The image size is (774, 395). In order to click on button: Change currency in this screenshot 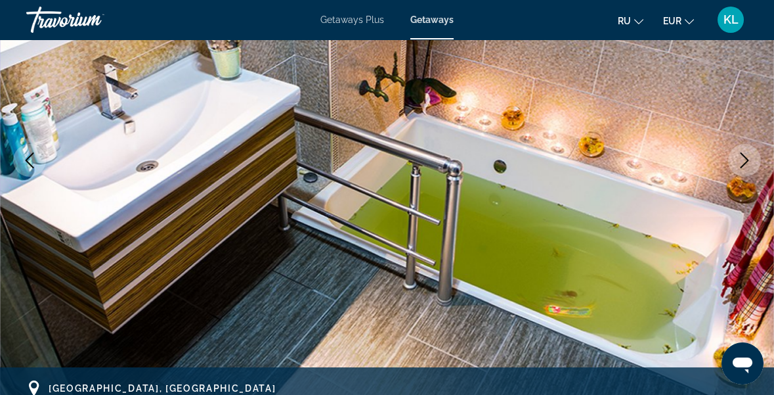, I will do `click(678, 20)`.